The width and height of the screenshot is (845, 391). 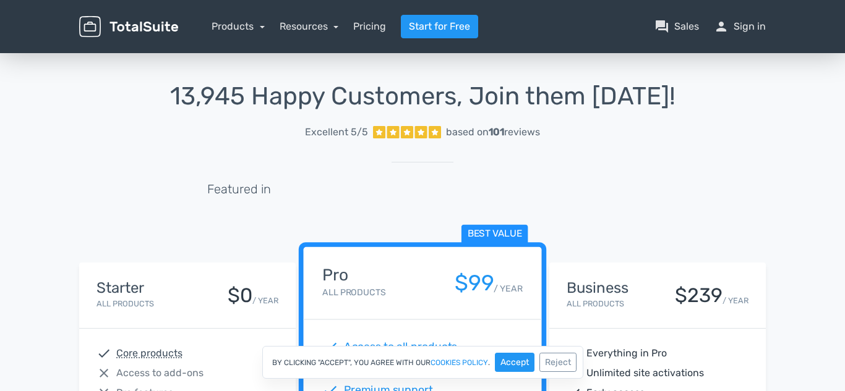 What do you see at coordinates (422, 132) in the screenshot?
I see `a: Excellent 5/5 based on101reviews` at bounding box center [422, 132].